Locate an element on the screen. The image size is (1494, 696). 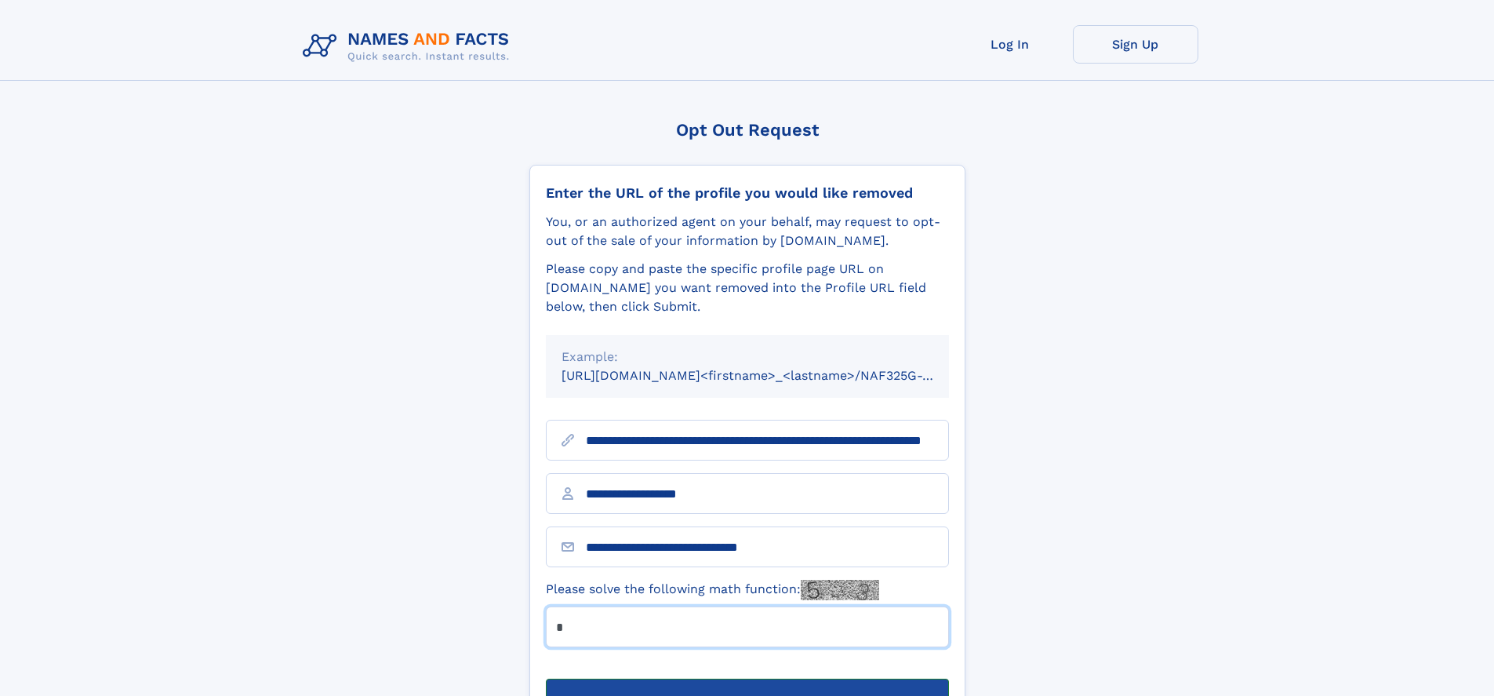
img: Logo Names and Facts is located at coordinates (409, 46).